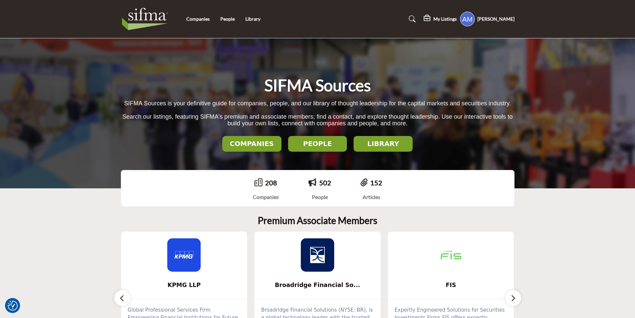  What do you see at coordinates (451, 285) in the screenshot?
I see `a: FIS` at bounding box center [451, 285].